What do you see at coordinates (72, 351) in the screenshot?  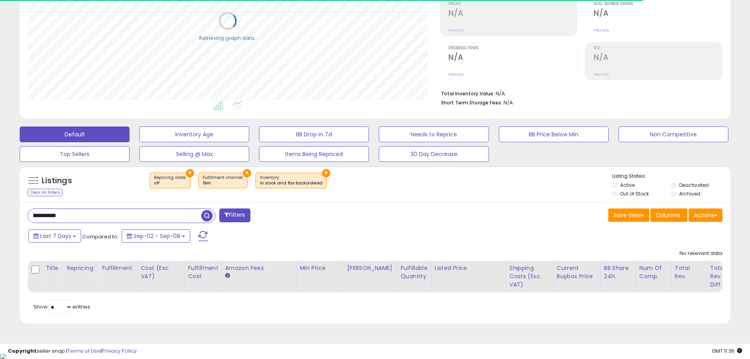 I see `div: seller snap | |` at bounding box center [72, 351].